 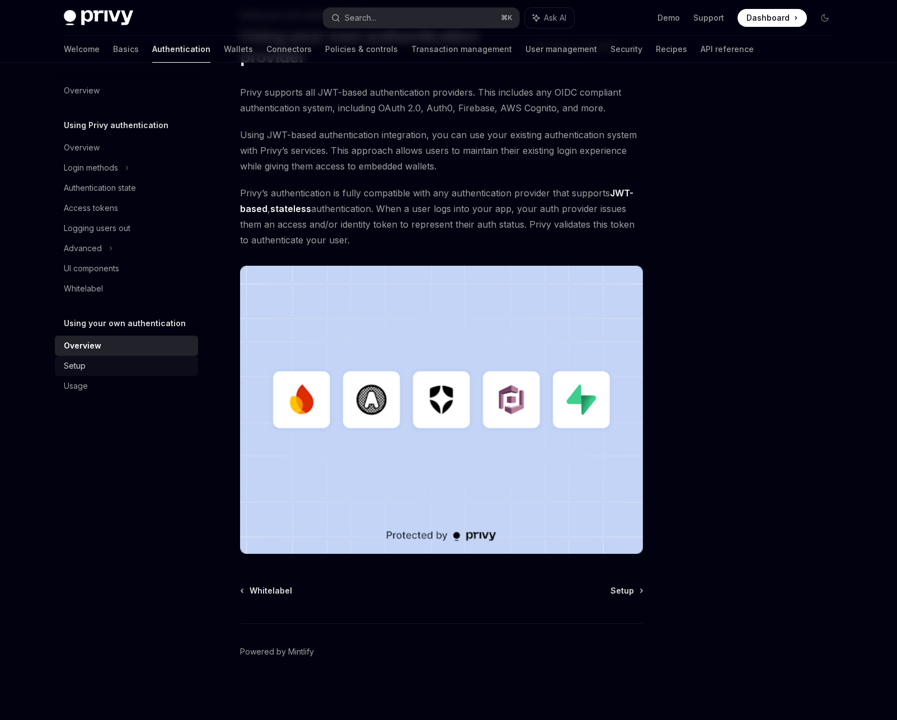 I want to click on span: Ask AI, so click(x=555, y=18).